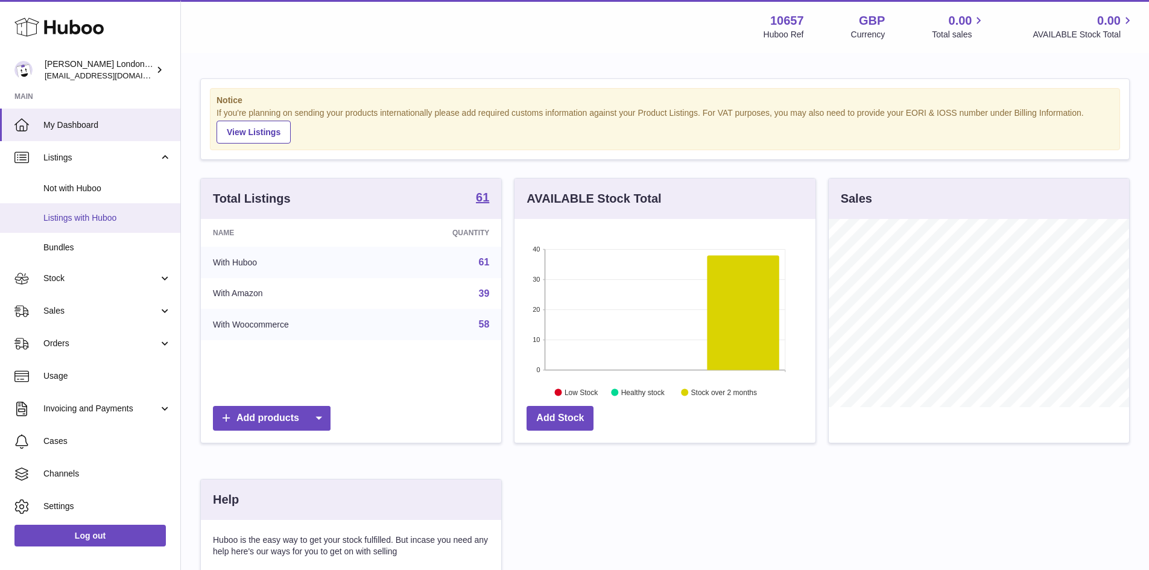  I want to click on text: Healthy stock, so click(643, 392).